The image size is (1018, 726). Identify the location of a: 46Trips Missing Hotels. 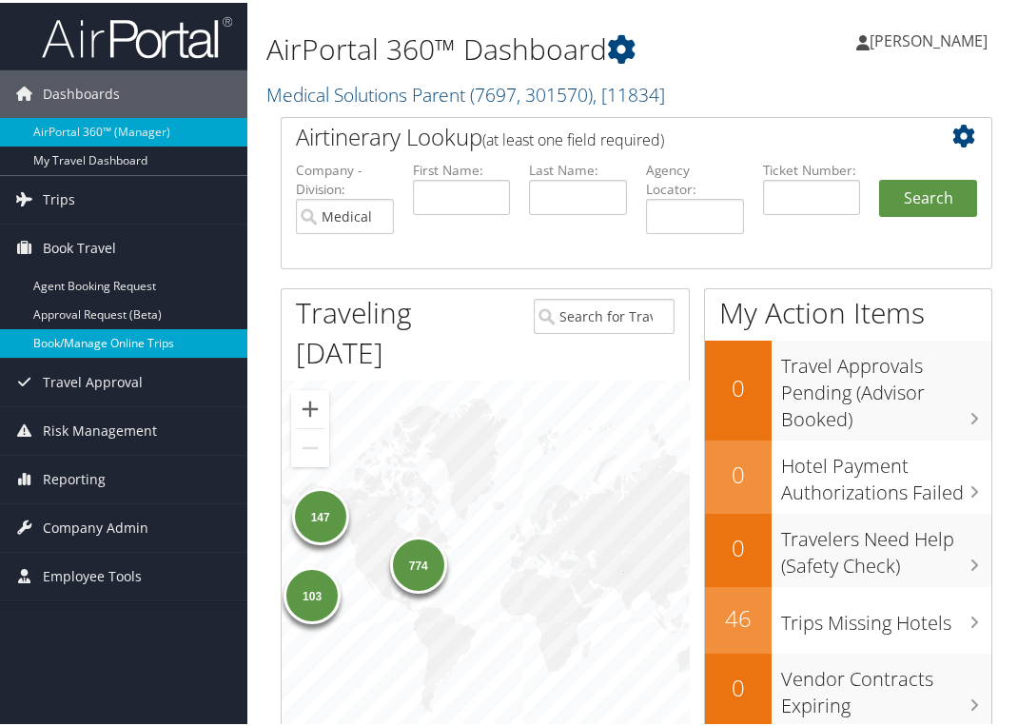
(848, 618).